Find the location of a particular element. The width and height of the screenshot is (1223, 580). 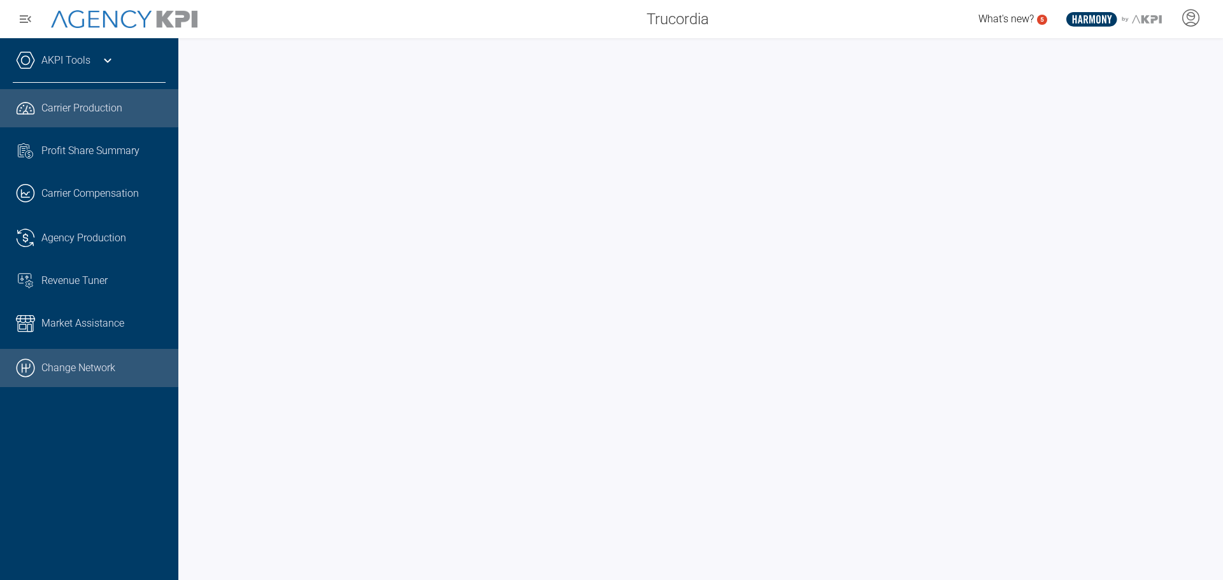

span: Market Assistance is located at coordinates (83, 324).